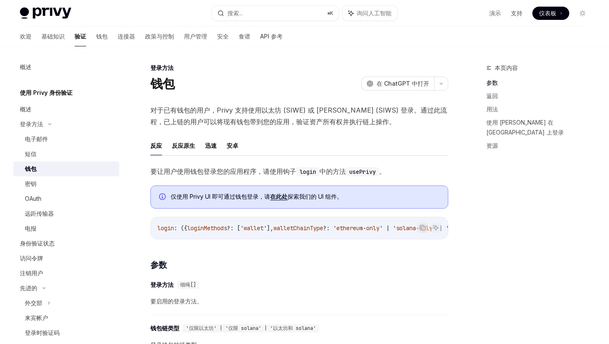  What do you see at coordinates (46, 92) in the screenshot?
I see `font: 使用 Privy 身份验证` at bounding box center [46, 92].